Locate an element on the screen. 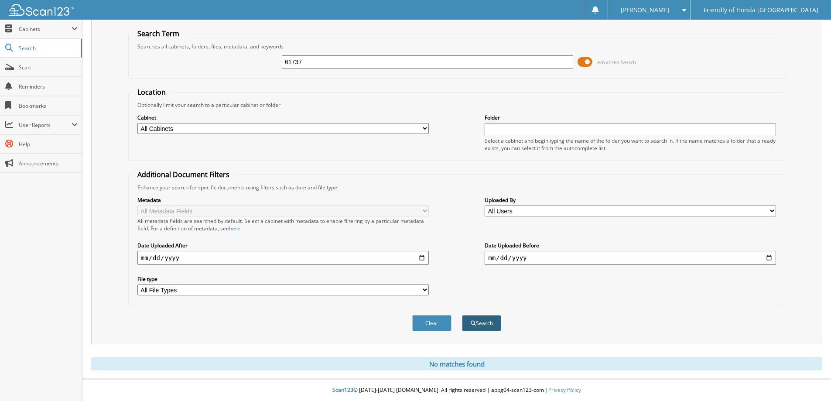  button: Clear is located at coordinates (432, 323).